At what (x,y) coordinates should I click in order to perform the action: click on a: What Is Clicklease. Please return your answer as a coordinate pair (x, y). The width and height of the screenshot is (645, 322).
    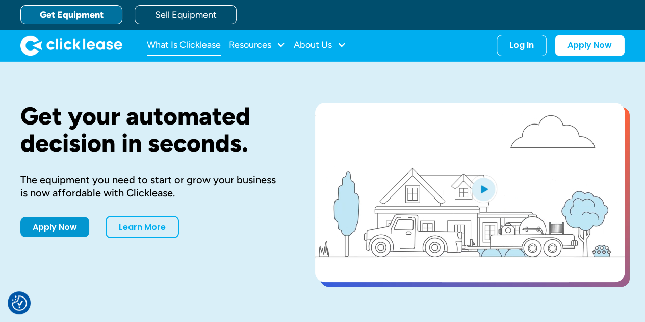
    Looking at the image, I should click on (184, 45).